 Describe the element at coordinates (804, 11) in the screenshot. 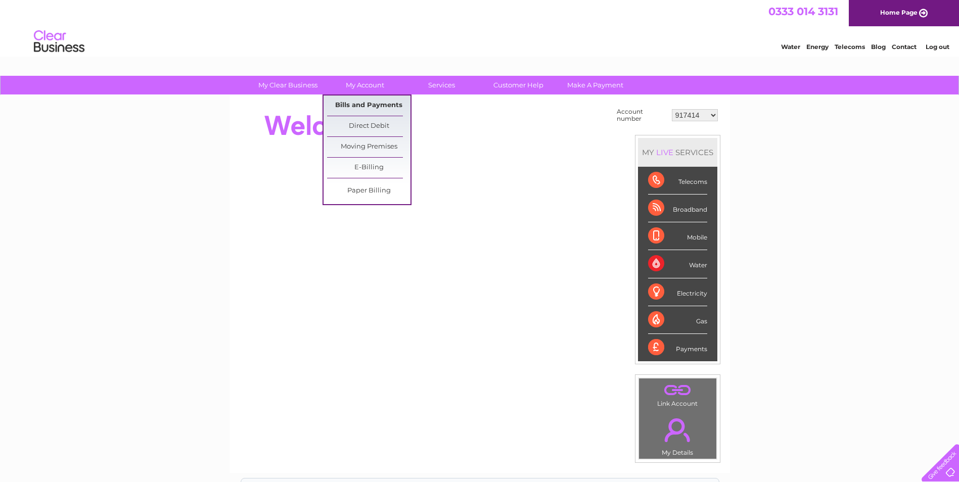

I see `span: 0333 014 3131` at that location.